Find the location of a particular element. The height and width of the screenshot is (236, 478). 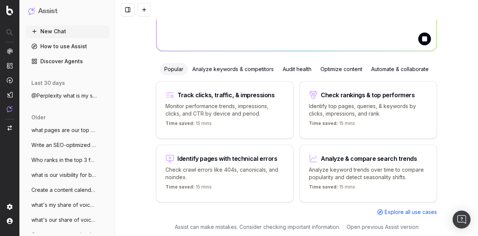

button: @Perplexity what is my search visibility is located at coordinates (67, 96).